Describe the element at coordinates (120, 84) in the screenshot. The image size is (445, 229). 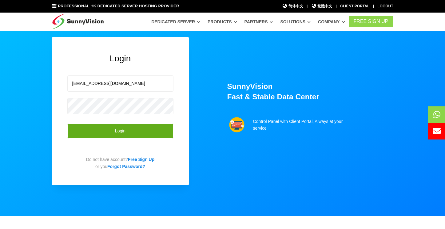
I see `input: Email` at that location.